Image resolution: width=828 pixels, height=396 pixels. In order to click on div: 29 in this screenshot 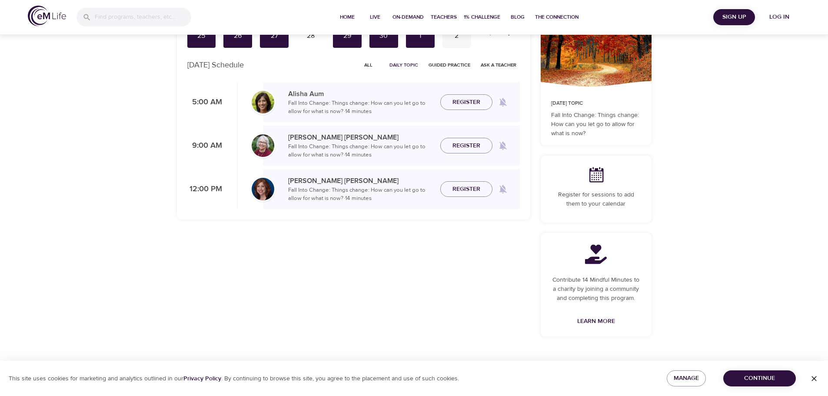, I will do `click(347, 36)`.